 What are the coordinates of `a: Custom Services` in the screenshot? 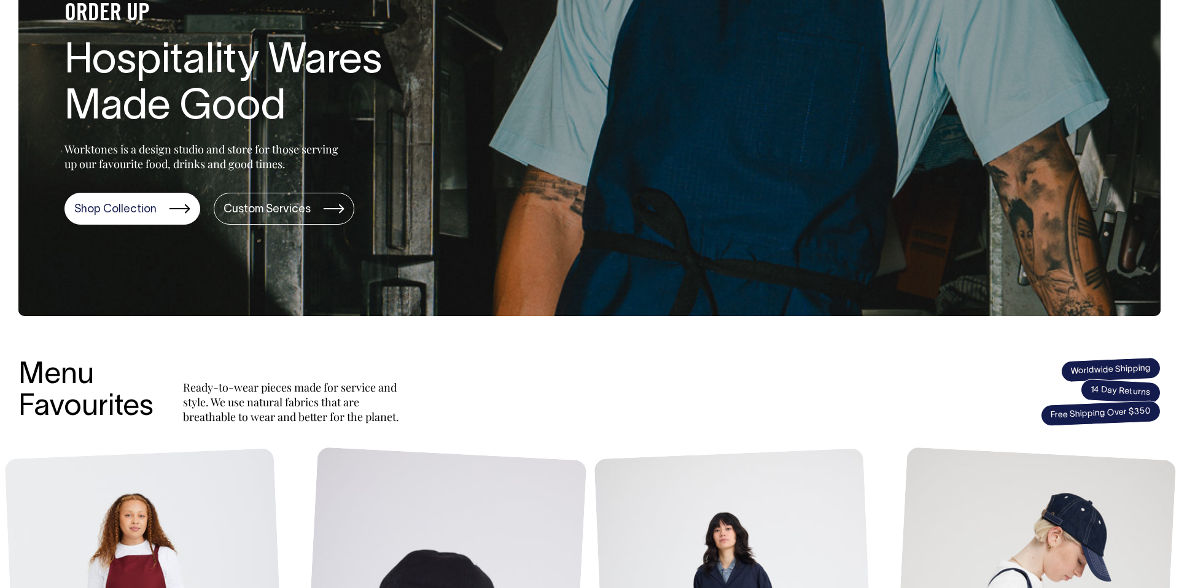 It's located at (284, 209).